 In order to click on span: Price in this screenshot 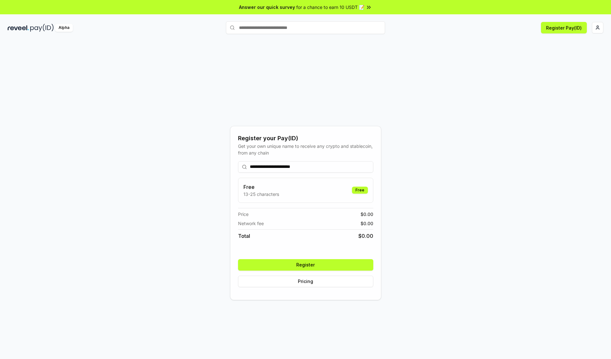, I will do `click(243, 214)`.